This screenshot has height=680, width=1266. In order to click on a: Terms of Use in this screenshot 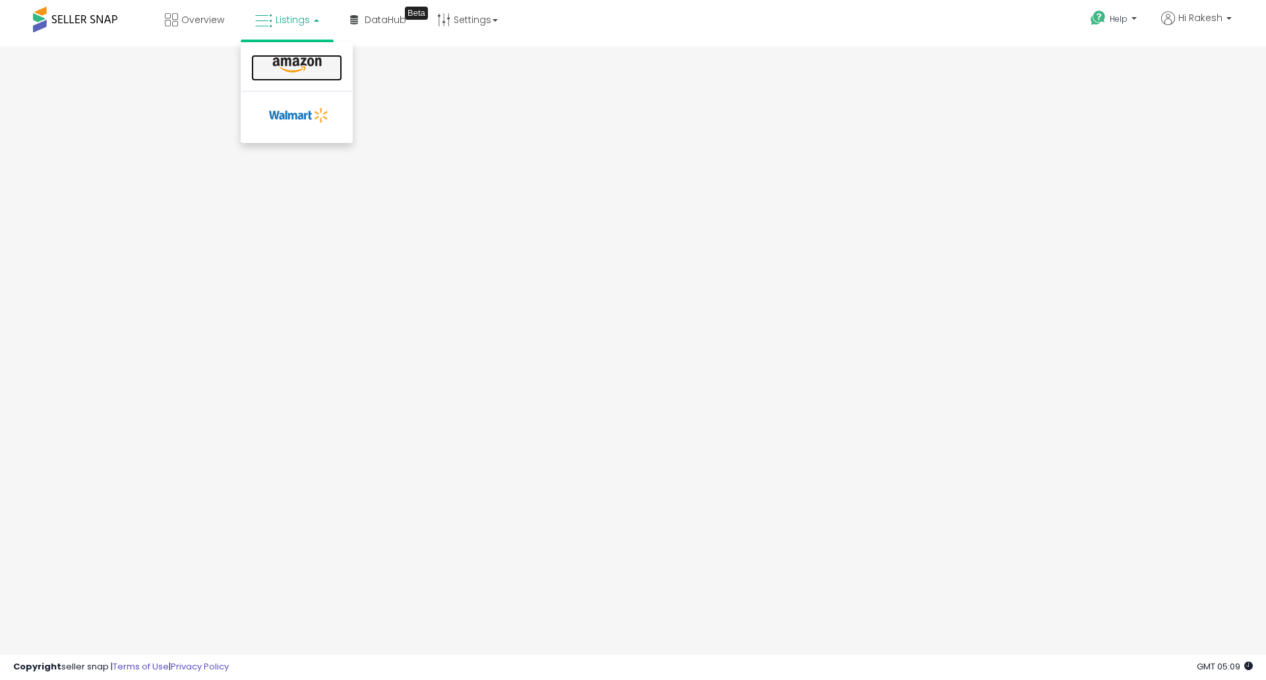, I will do `click(140, 667)`.